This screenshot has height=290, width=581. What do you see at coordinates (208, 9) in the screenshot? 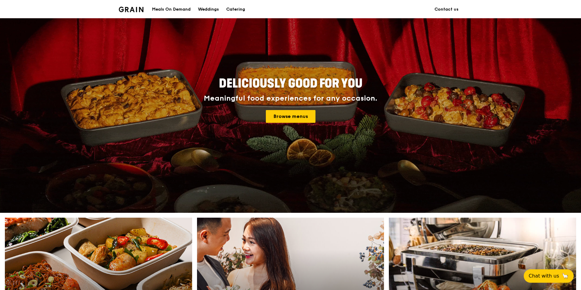
I see `div: Weddings` at bounding box center [208, 9].